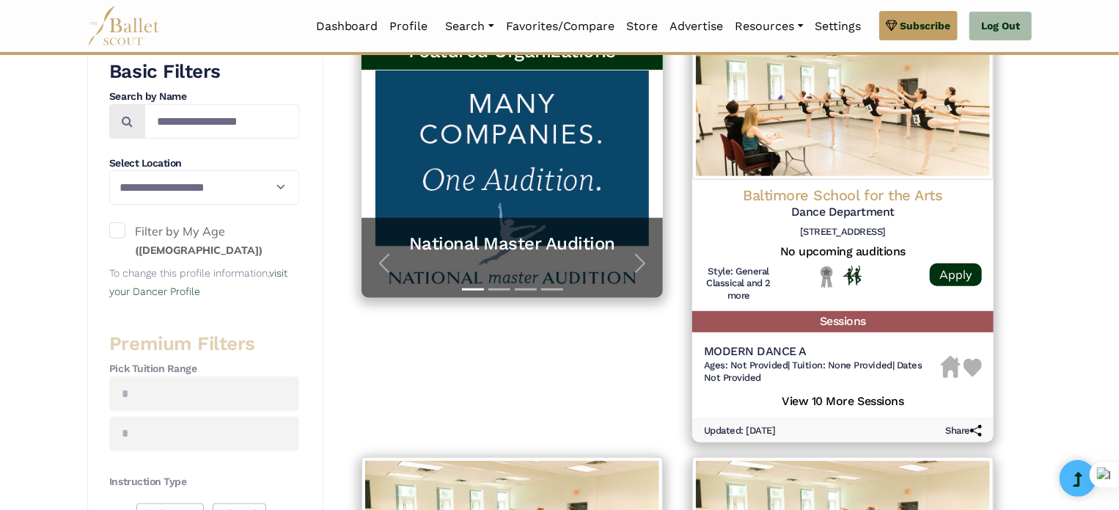 The height and width of the screenshot is (510, 1119). What do you see at coordinates (347, 26) in the screenshot?
I see `a: Dashboard` at bounding box center [347, 26].